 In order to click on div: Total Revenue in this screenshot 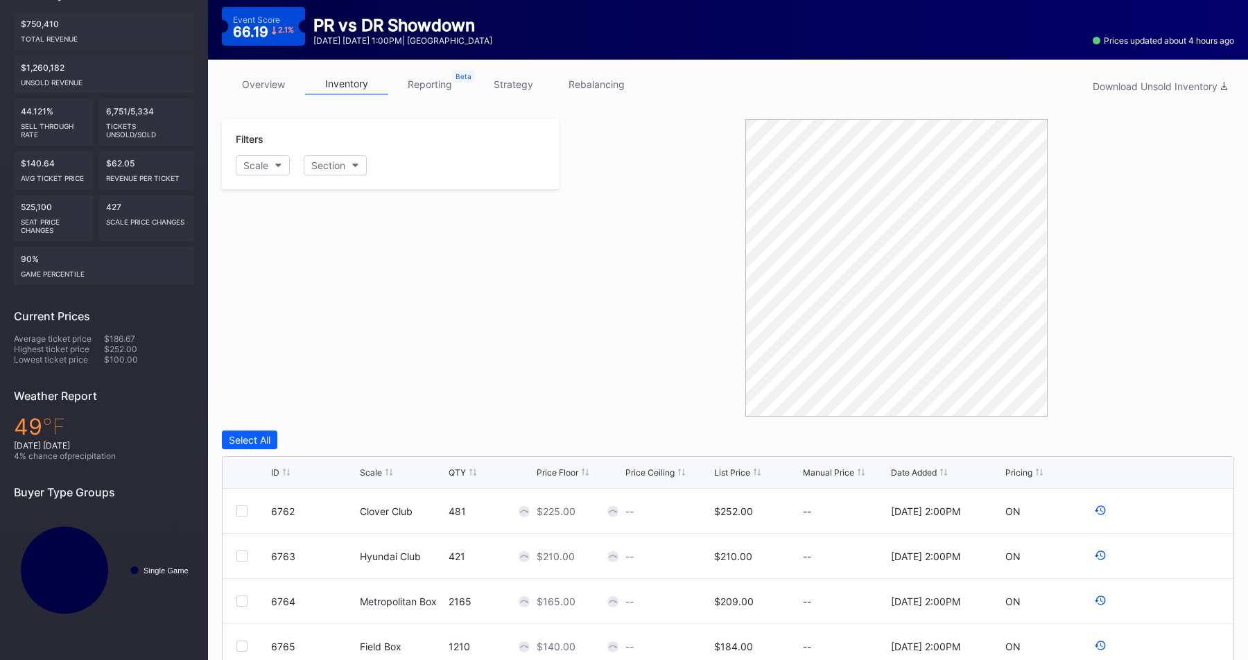, I will do `click(104, 36)`.